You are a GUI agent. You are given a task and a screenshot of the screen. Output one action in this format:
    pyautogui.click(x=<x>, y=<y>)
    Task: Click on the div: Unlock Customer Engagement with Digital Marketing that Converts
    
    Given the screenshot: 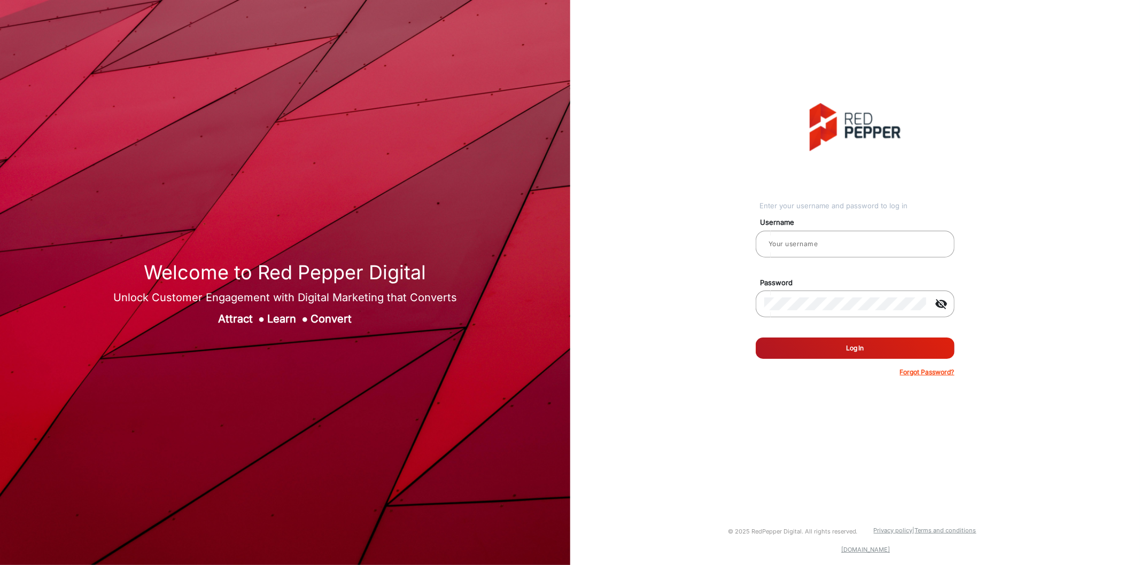 What is the action you would take?
    pyautogui.click(x=285, y=298)
    